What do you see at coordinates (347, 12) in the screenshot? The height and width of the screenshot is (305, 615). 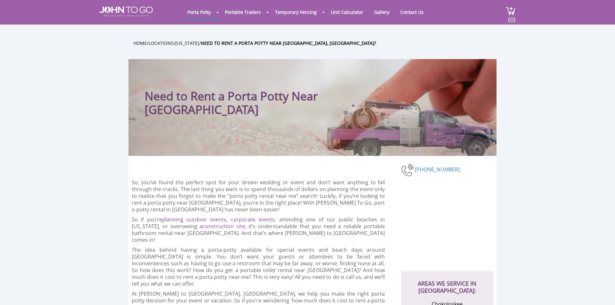 I see `a: Unit Calculator` at bounding box center [347, 12].